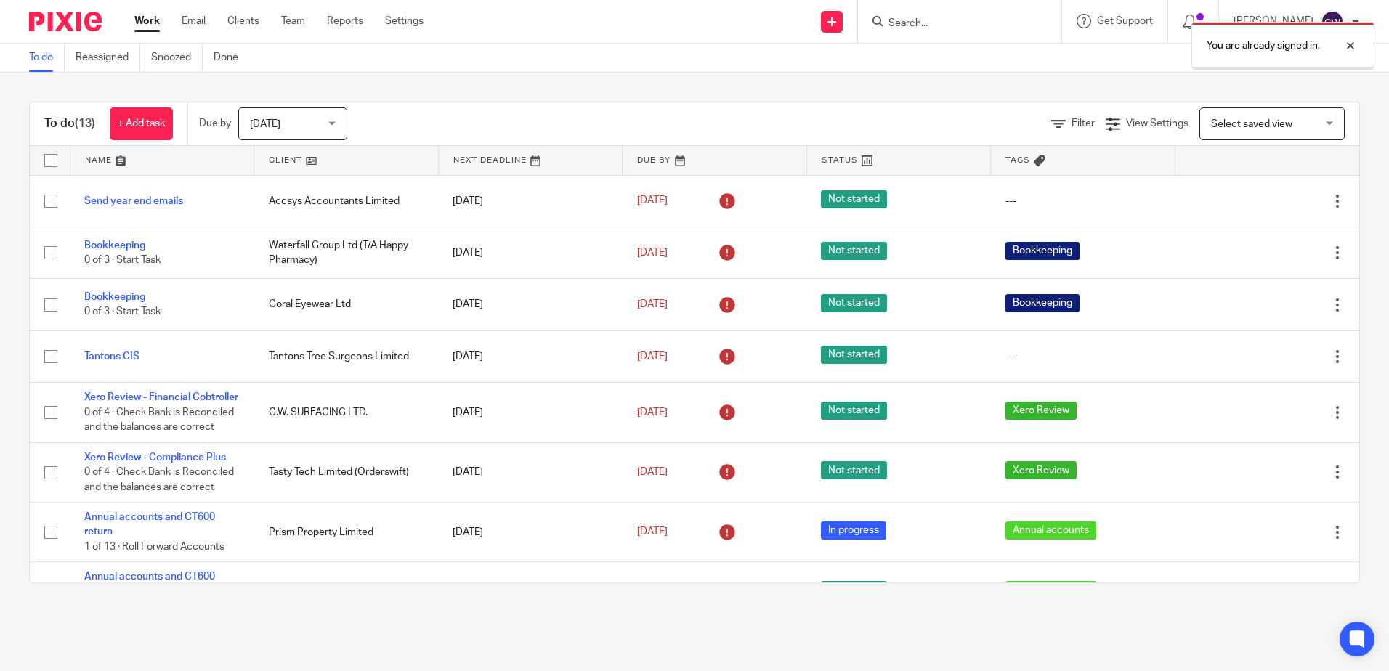 The width and height of the screenshot is (1389, 671). What do you see at coordinates (1157, 123) in the screenshot?
I see `span: View Settings` at bounding box center [1157, 123].